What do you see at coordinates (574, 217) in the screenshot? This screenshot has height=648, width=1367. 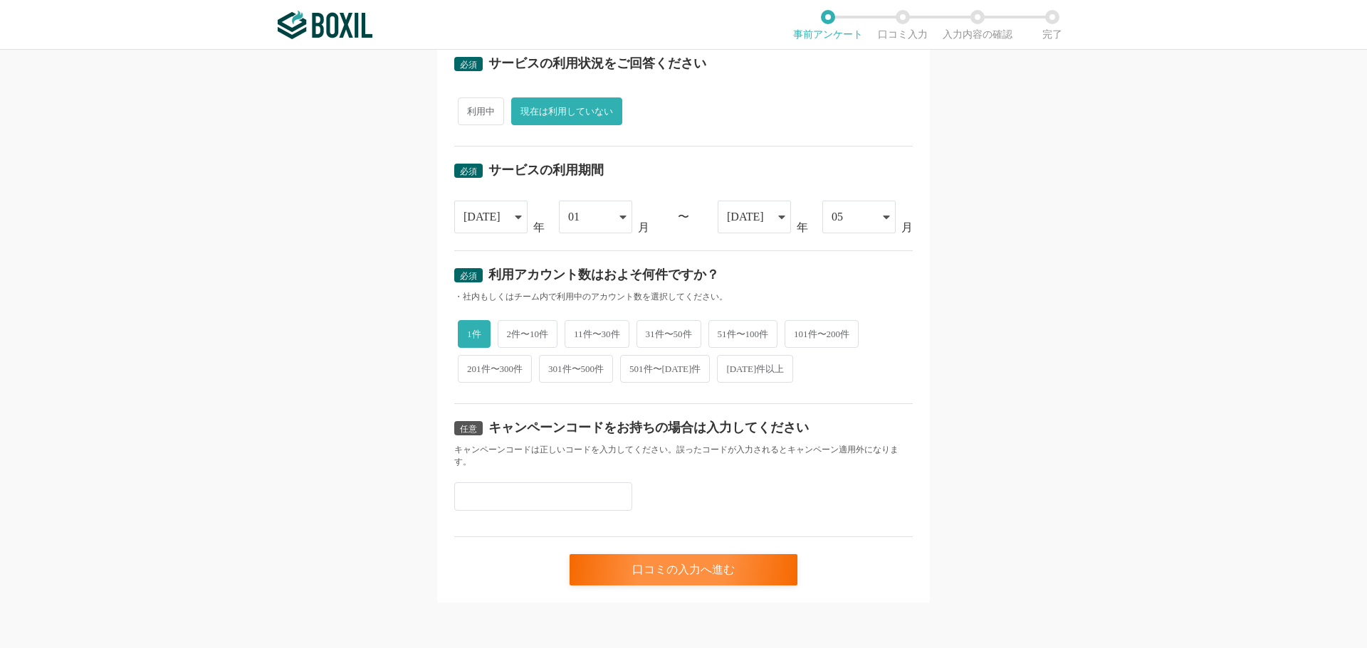 I see `div: 01` at bounding box center [574, 217].